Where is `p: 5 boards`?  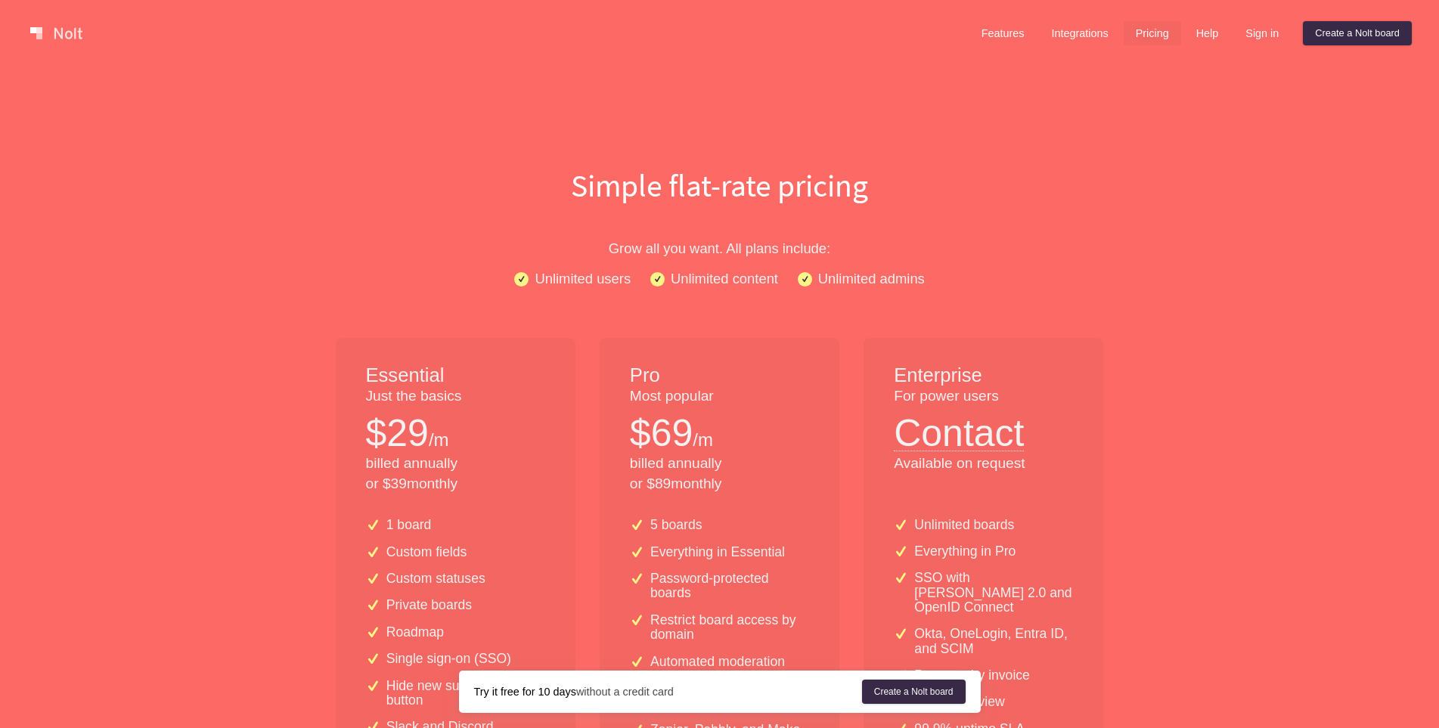
p: 5 boards is located at coordinates (676, 525).